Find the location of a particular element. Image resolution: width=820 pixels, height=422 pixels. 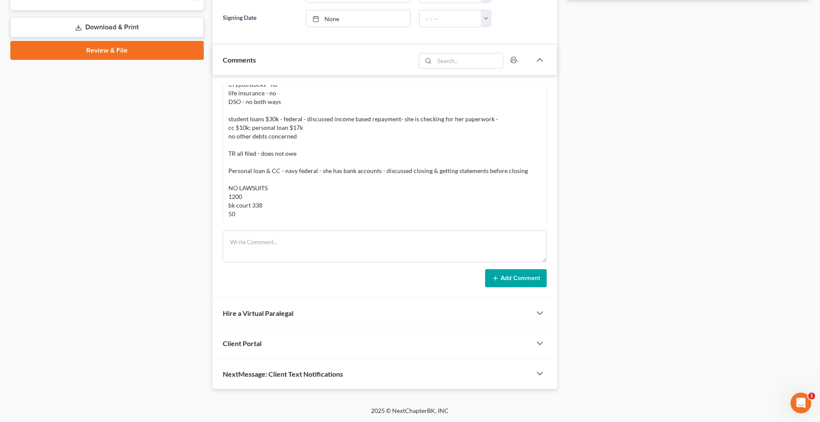

span: 1 is located at coordinates (812, 396).